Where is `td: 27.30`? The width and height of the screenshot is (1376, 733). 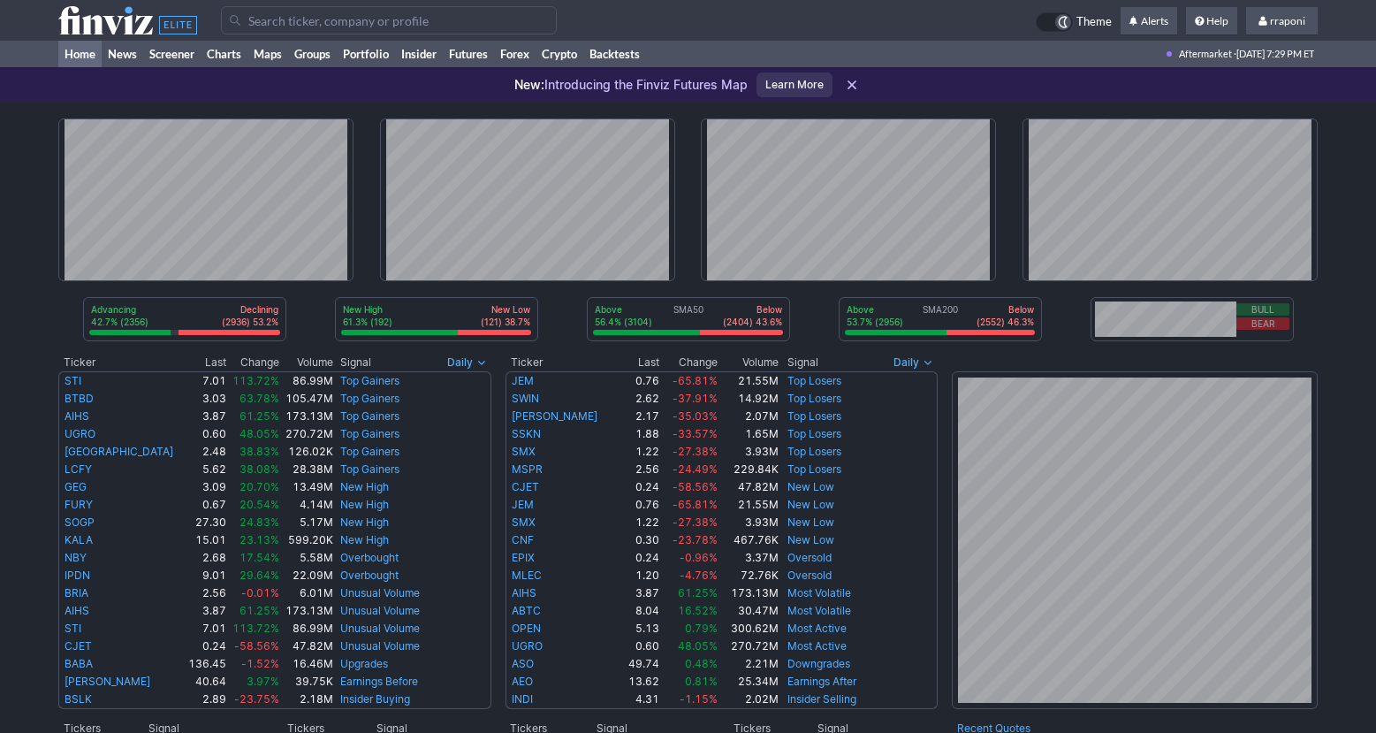 td: 27.30 is located at coordinates (205, 522).